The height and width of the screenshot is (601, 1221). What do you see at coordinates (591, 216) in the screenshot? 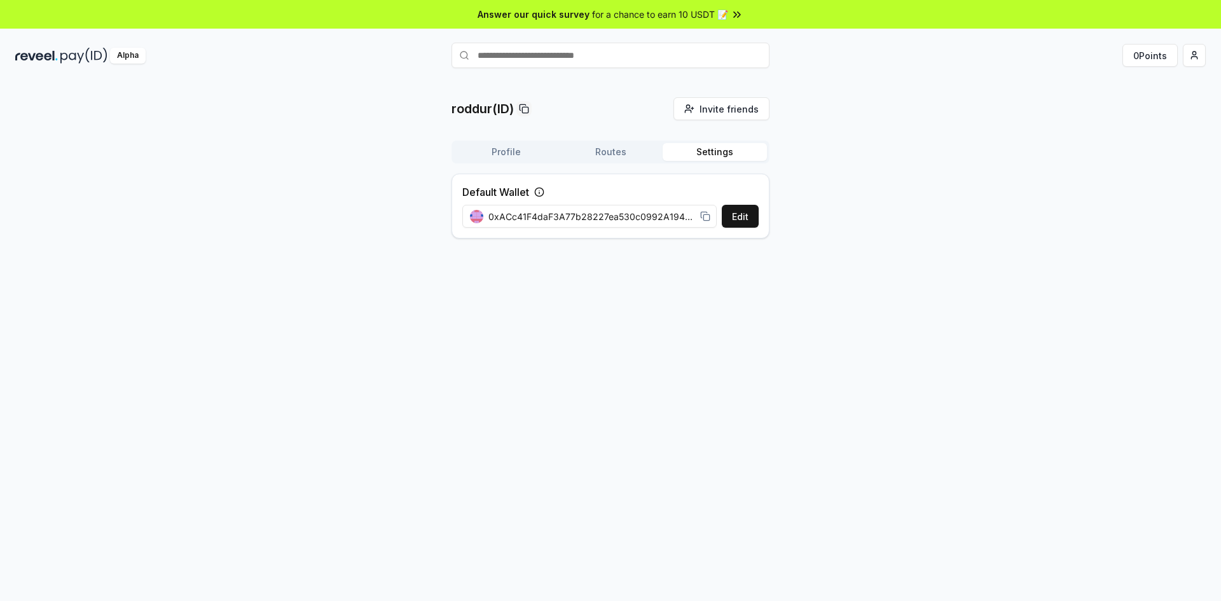
I see `span: 0xACc41F4daF3A77b28227ea530c0992A1943d4B80` at bounding box center [591, 216].